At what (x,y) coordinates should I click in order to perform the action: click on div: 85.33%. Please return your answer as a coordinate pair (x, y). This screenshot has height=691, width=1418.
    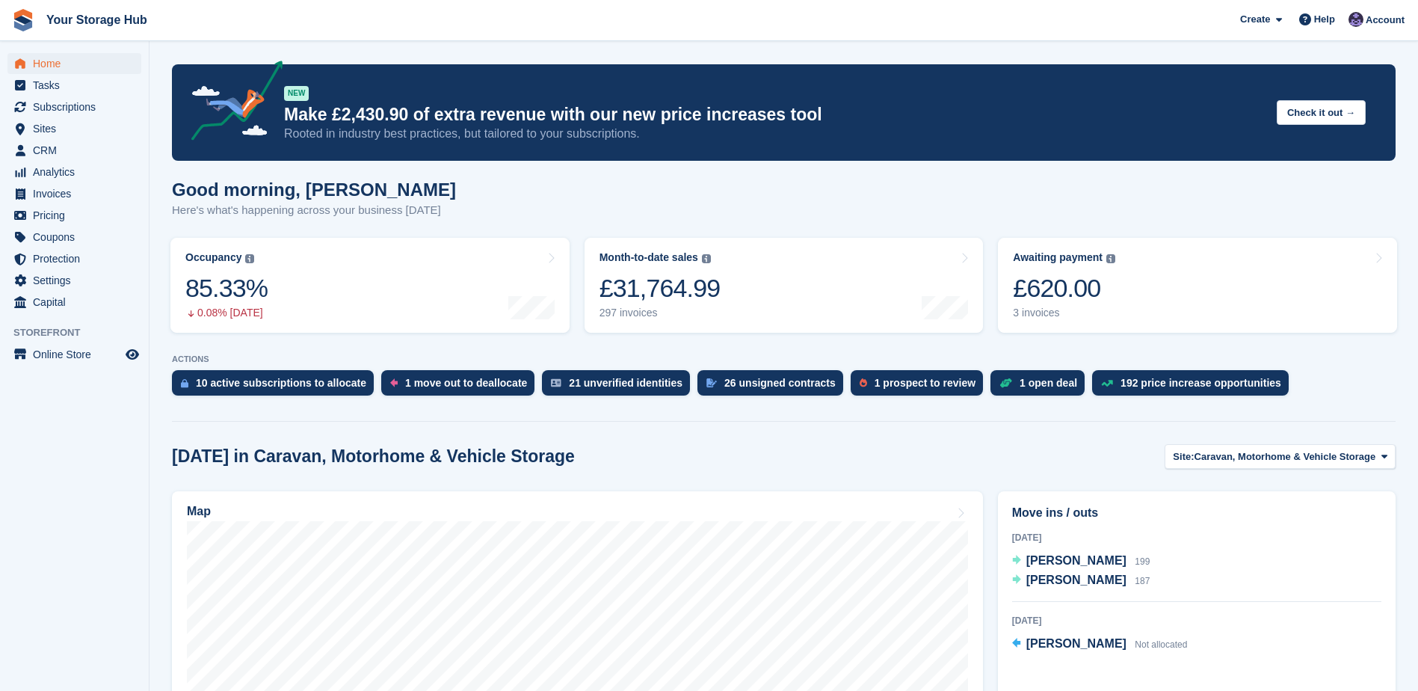
    Looking at the image, I should click on (226, 288).